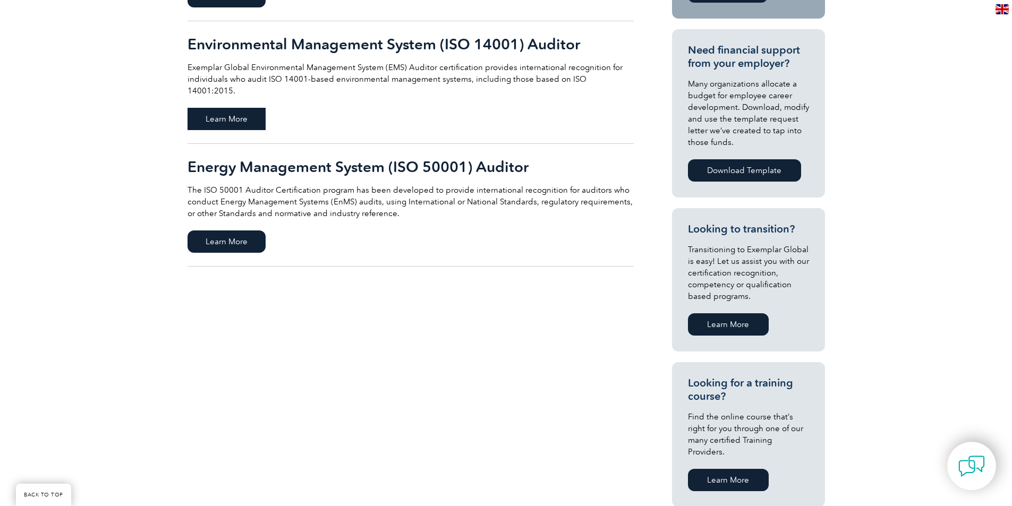  Describe the element at coordinates (748, 434) in the screenshot. I see `p: Find the online course that’s right for you through one of our many certified Training Providers.` at that location.